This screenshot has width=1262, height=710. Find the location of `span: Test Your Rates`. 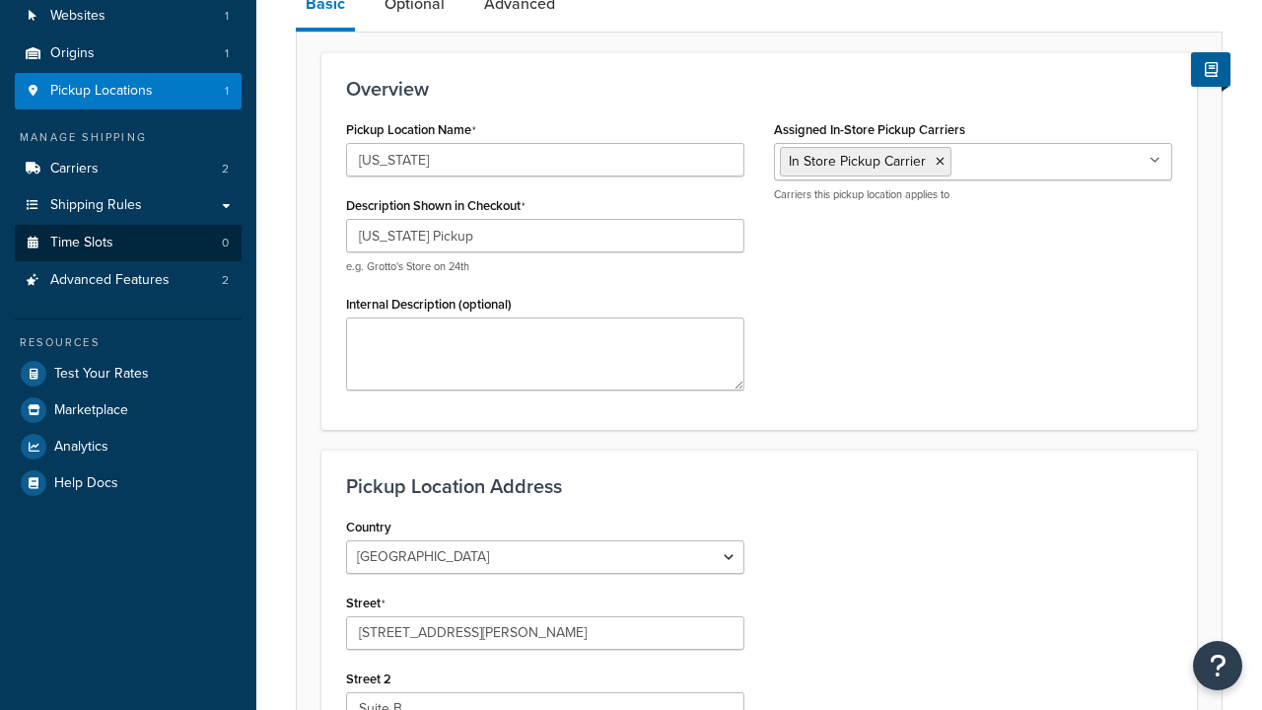

span: Test Your Rates is located at coordinates (102, 374).